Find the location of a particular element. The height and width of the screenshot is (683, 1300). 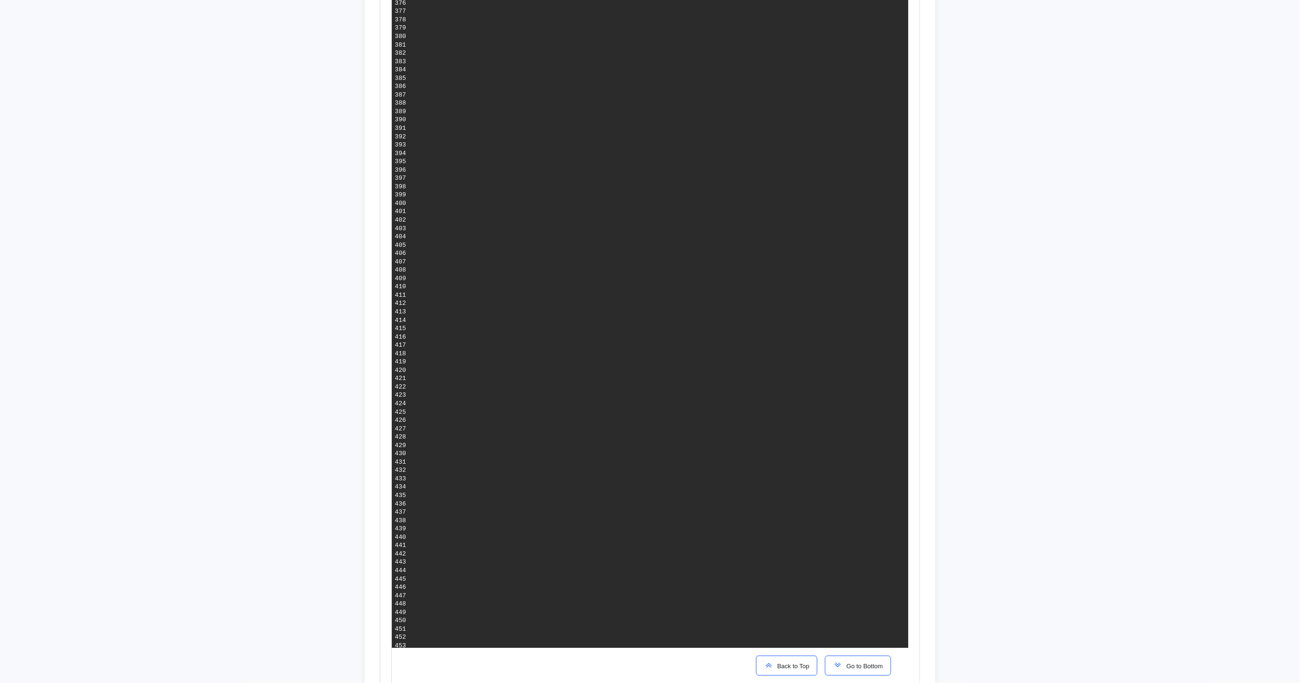

div: 412 is located at coordinates (400, 303).